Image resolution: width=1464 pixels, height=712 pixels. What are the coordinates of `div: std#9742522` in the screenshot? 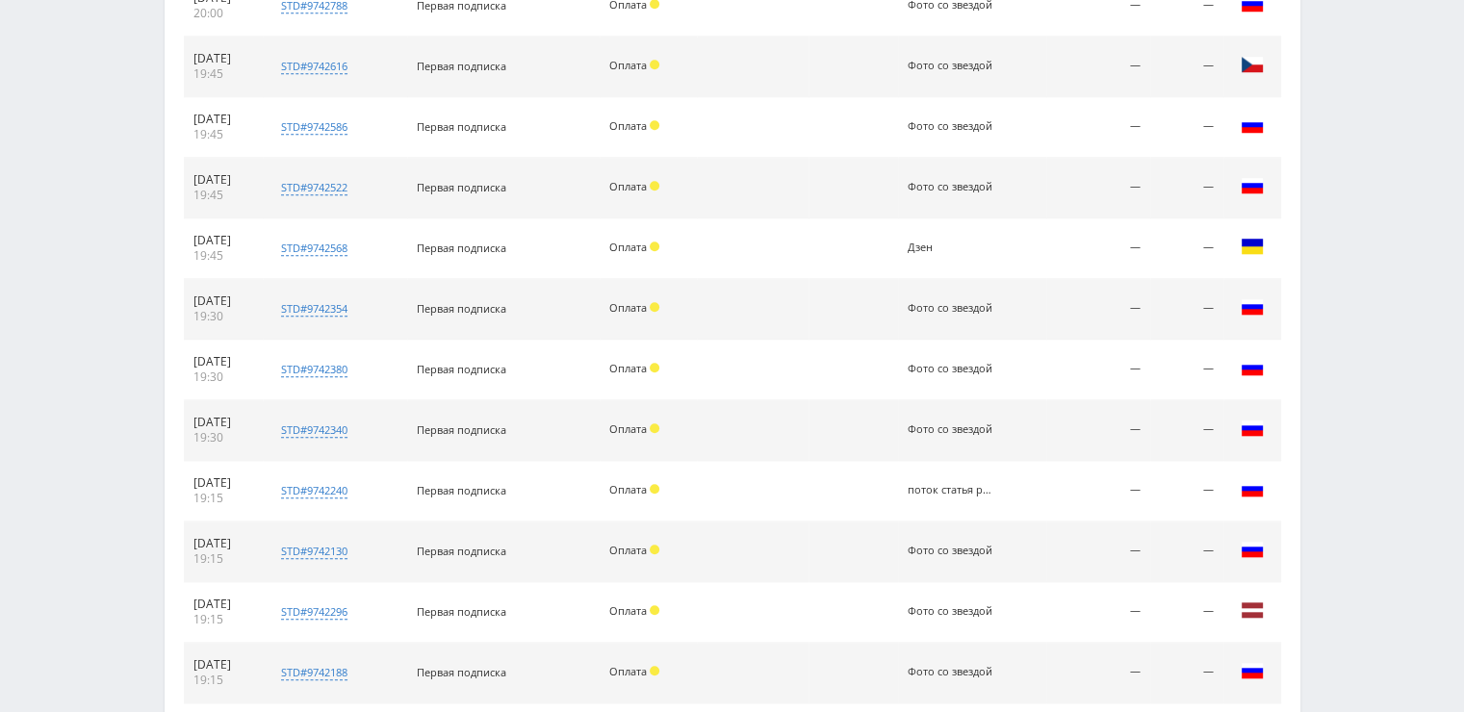 It's located at (314, 188).